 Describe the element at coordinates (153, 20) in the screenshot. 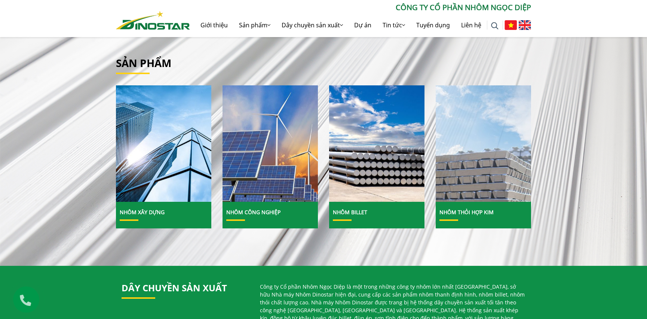

I see `img: Nhôm Dinostar` at that location.